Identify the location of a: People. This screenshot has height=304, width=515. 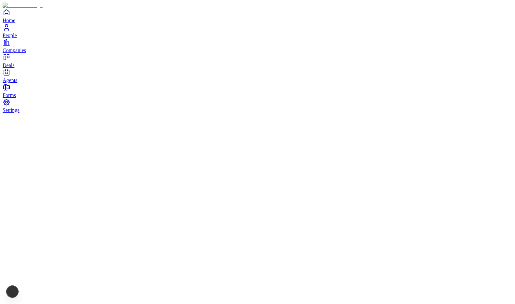
(257, 31).